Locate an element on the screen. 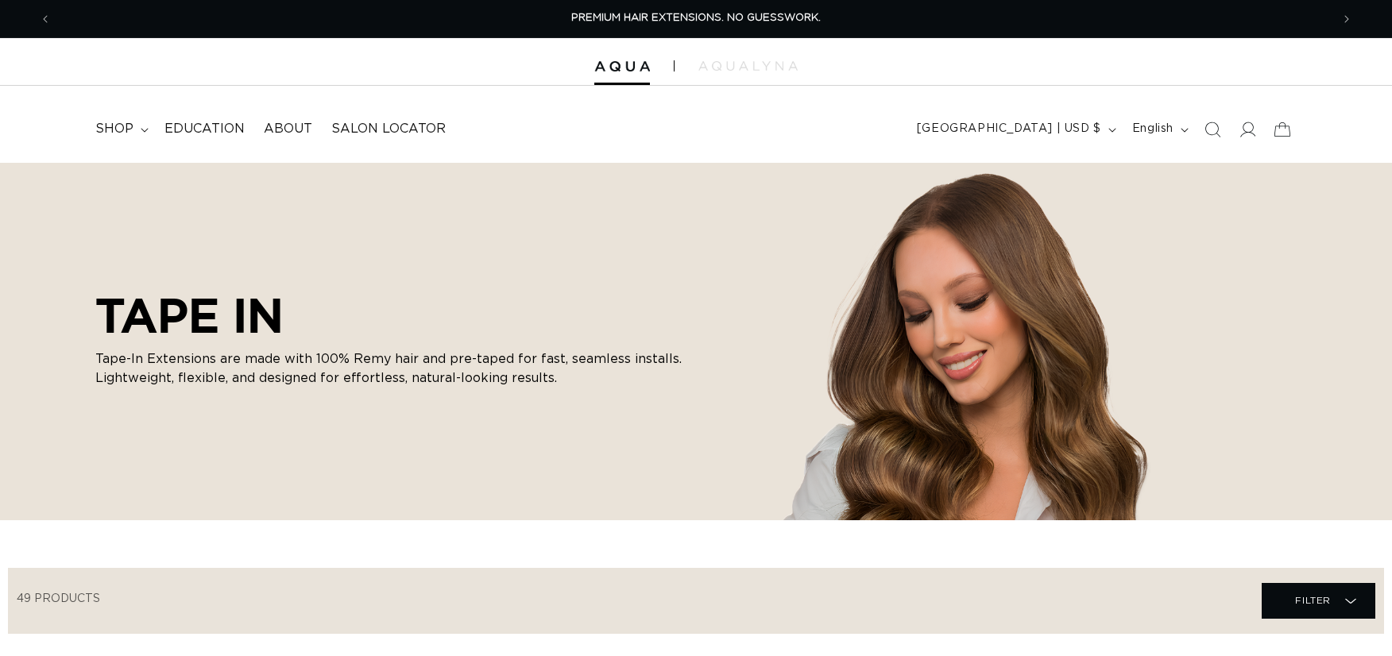 This screenshot has height=656, width=1392. span: About is located at coordinates (288, 129).